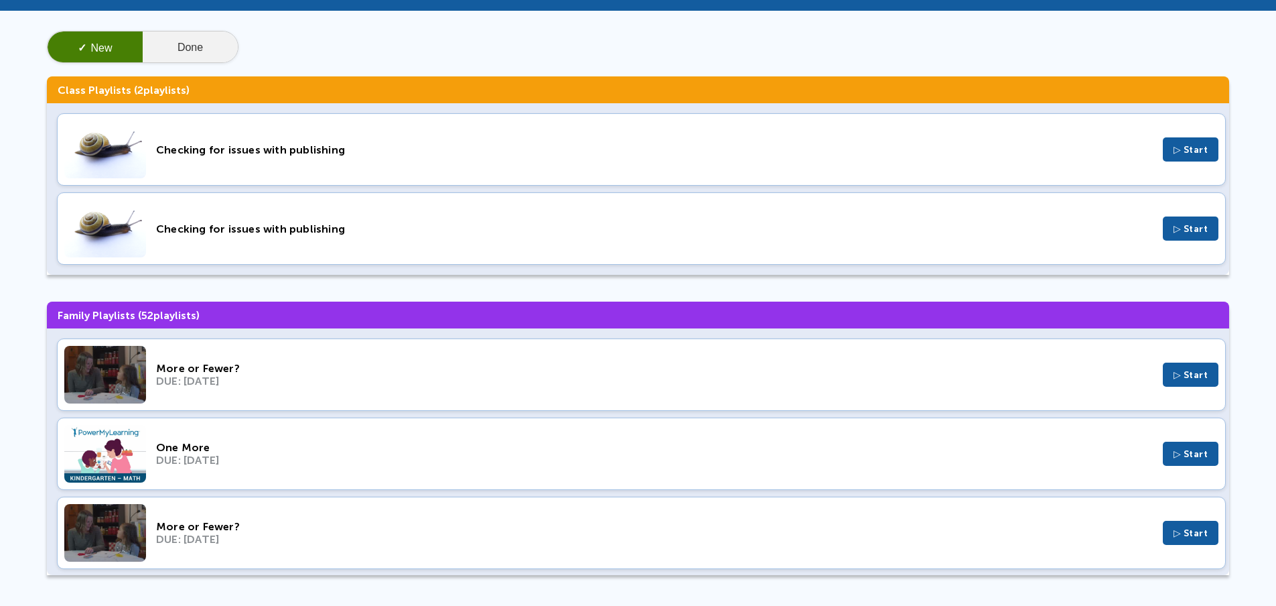  Describe the element at coordinates (147, 315) in the screenshot. I see `span: 52` at that location.